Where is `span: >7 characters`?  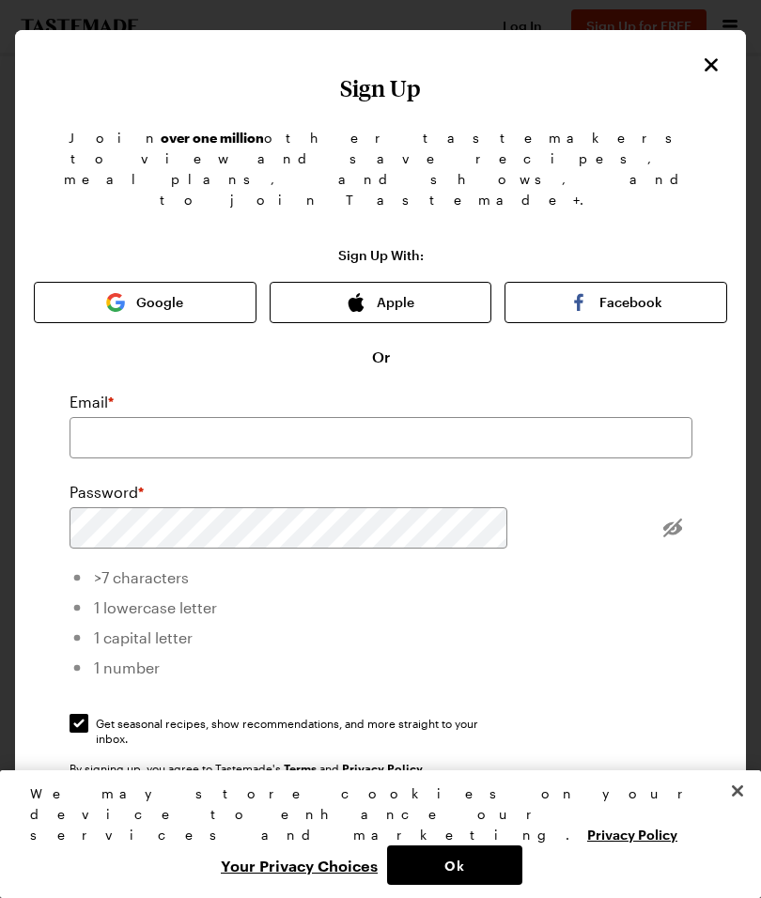 span: >7 characters is located at coordinates (141, 577).